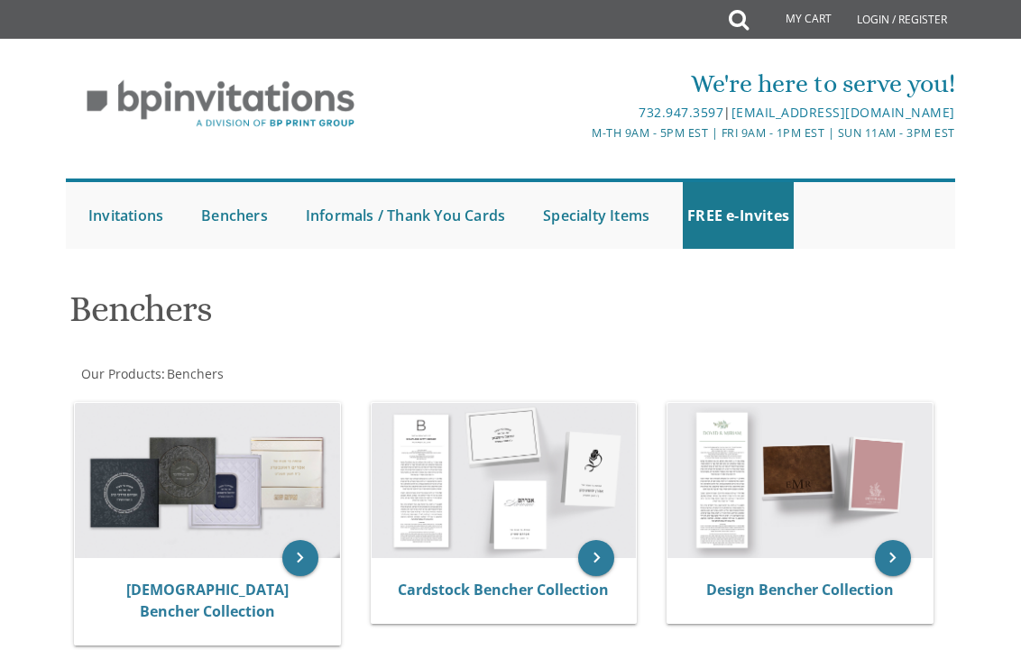 The height and width of the screenshot is (650, 1021). I want to click on img: Cardstock Bencher Collection, so click(504, 481).